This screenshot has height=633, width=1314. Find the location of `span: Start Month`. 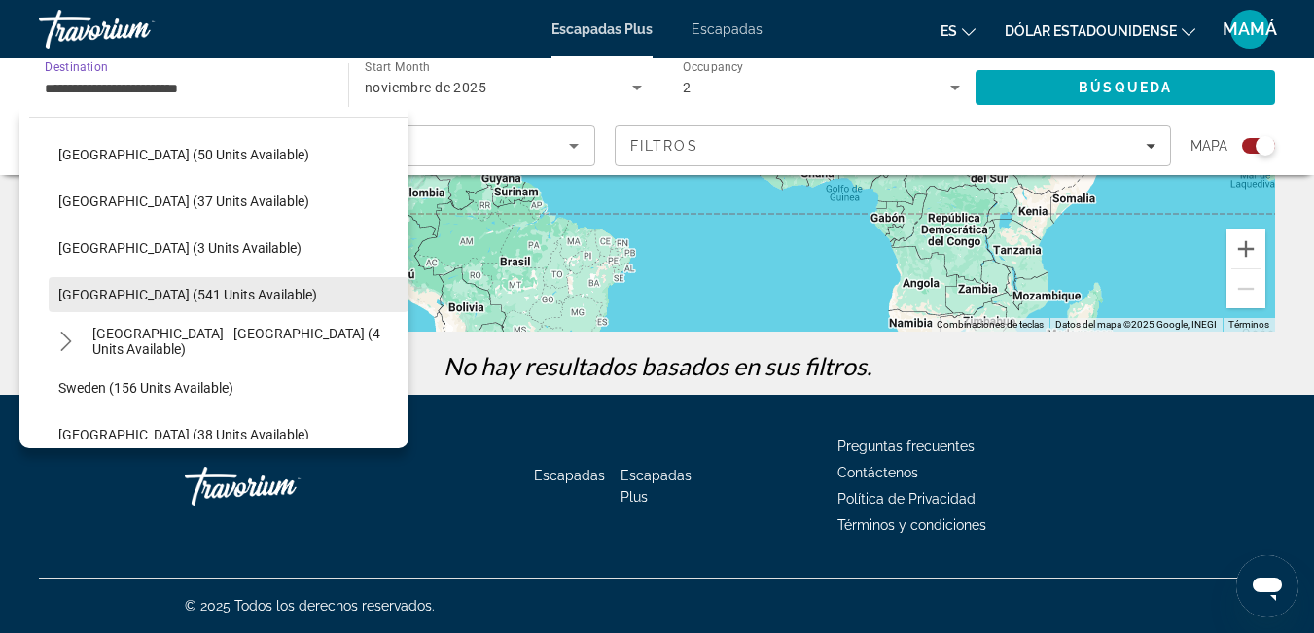

span: Start Month is located at coordinates (397, 67).